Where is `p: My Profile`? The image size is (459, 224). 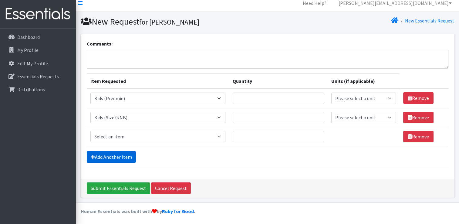
p: My Profile is located at coordinates (28, 50).